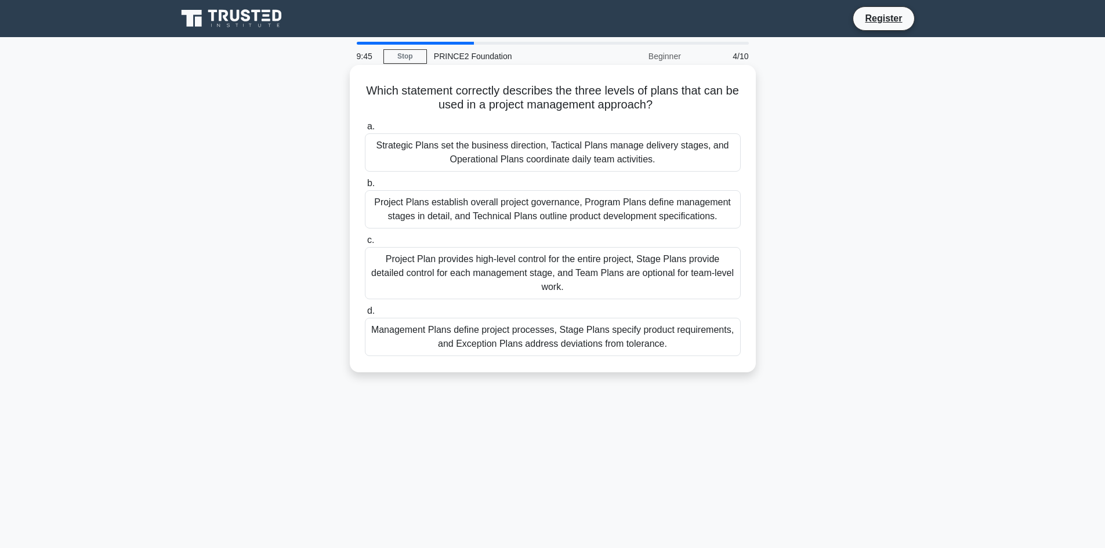 The width and height of the screenshot is (1105, 548). I want to click on div: Strategic Plans set the business direction, Tactical Plans manage delivery stages, and Operationa..., so click(553, 152).